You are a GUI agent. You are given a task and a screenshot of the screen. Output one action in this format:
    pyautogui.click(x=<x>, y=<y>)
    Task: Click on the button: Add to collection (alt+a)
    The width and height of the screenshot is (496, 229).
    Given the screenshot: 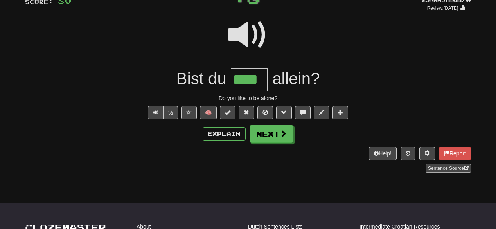 What is the action you would take?
    pyautogui.click(x=340, y=113)
    